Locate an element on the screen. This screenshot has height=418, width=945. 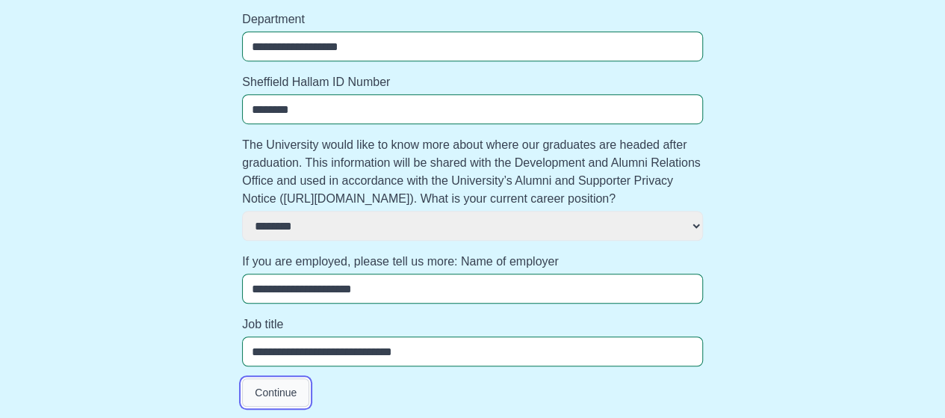
label: Sheffield Hallam ID Number is located at coordinates (472, 82).